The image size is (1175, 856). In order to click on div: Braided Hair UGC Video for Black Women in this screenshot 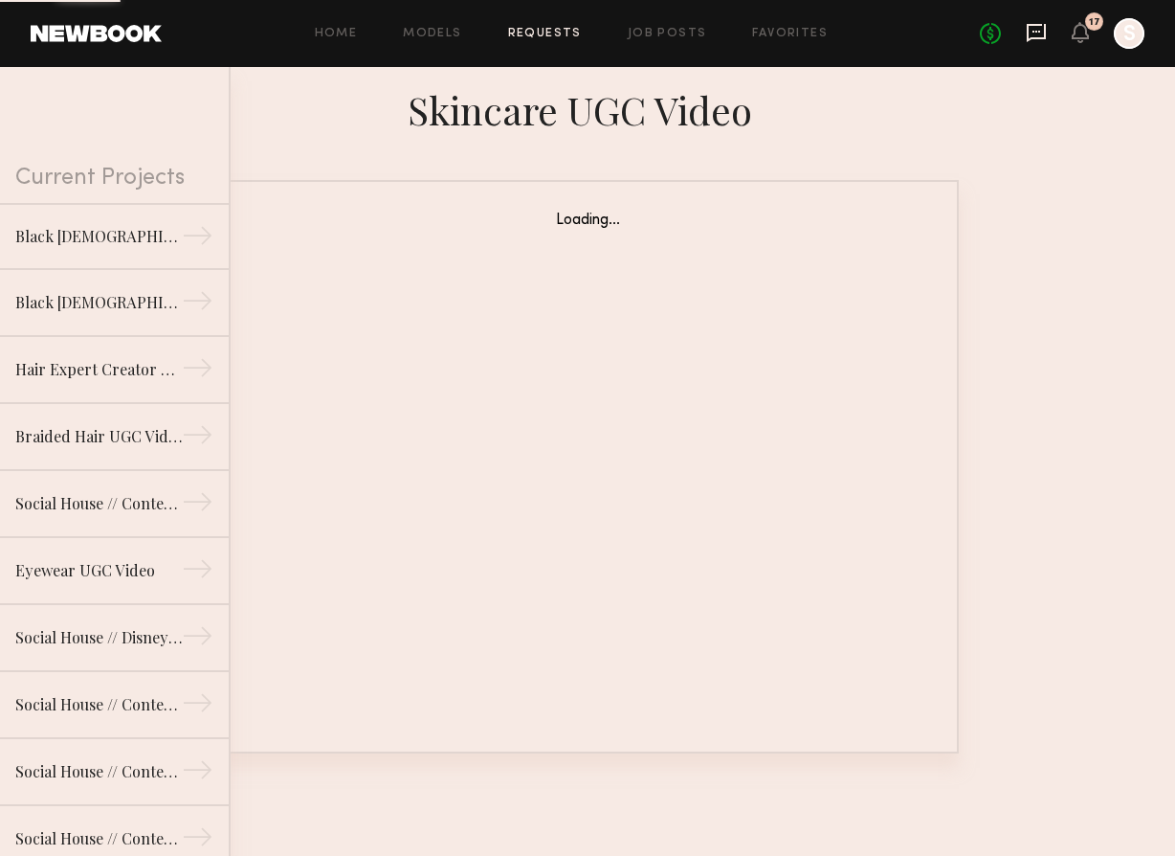, I will do `click(99, 436)`.